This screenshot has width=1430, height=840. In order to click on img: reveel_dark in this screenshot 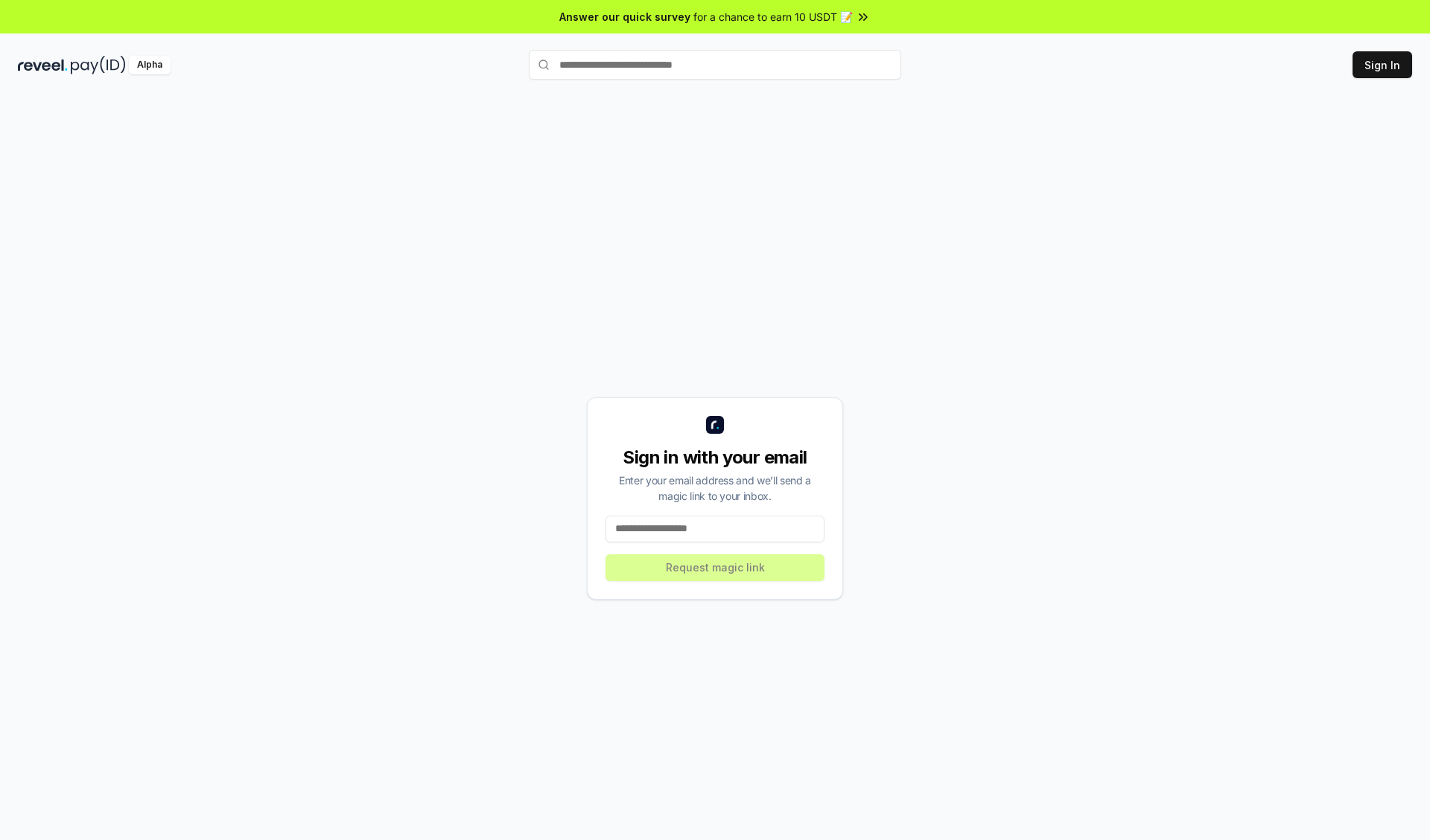, I will do `click(42, 64)`.